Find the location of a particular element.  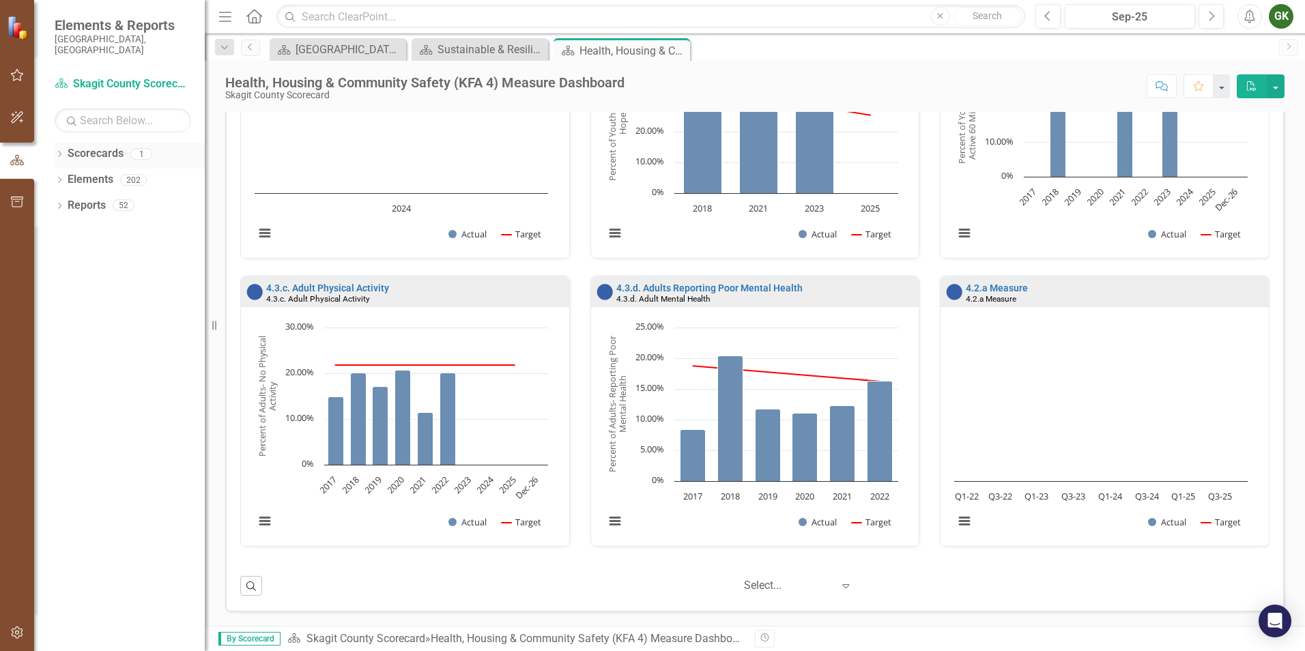

a: Elements is located at coordinates (90, 179).